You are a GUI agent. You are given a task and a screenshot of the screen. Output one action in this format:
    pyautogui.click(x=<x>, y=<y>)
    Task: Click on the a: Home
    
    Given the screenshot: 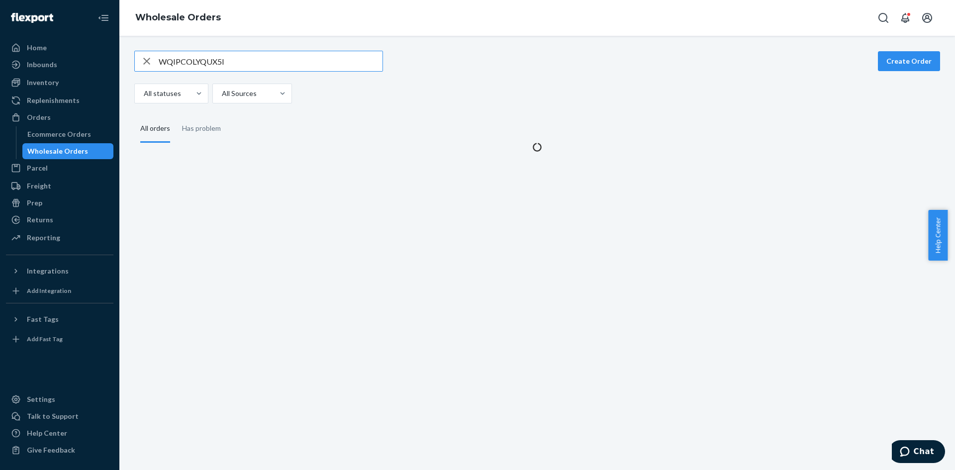 What is the action you would take?
    pyautogui.click(x=60, y=48)
    